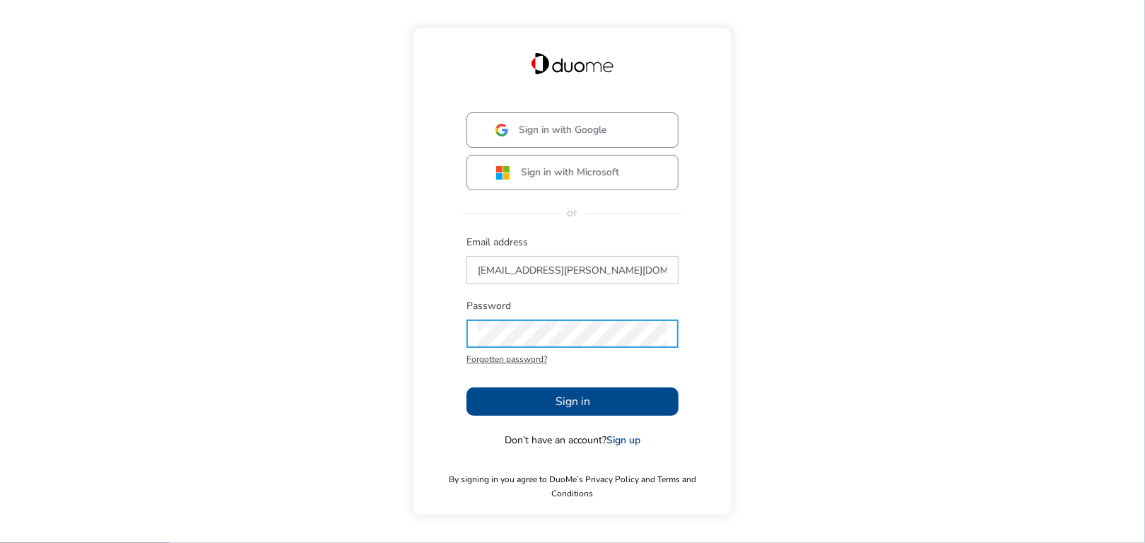 The image size is (1145, 543). Describe the element at coordinates (572, 359) in the screenshot. I see `span: Forgotten password?` at that location.